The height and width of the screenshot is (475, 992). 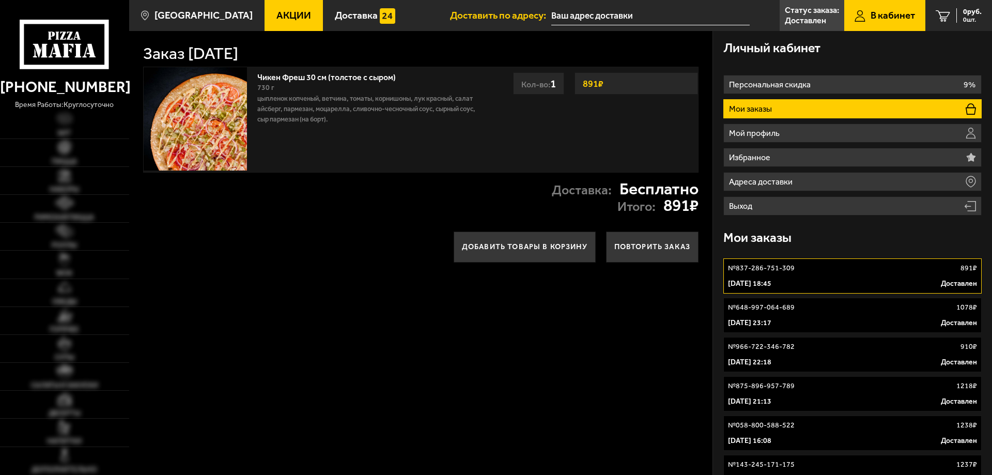 I want to click on p: Выход, so click(x=742, y=206).